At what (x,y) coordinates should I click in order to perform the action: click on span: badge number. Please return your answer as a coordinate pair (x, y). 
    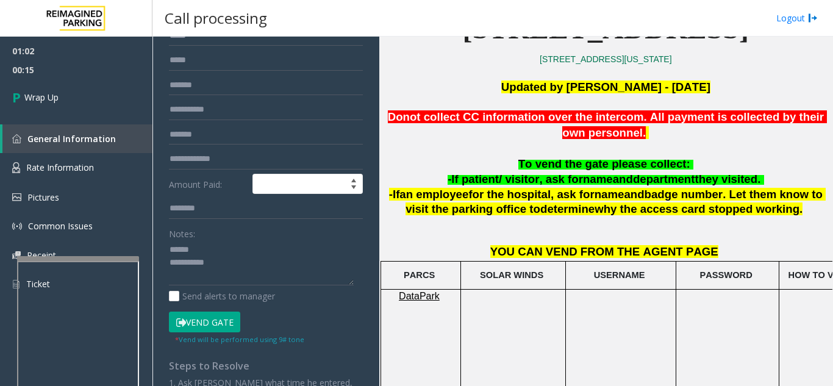
    Looking at the image, I should click on (683, 194).